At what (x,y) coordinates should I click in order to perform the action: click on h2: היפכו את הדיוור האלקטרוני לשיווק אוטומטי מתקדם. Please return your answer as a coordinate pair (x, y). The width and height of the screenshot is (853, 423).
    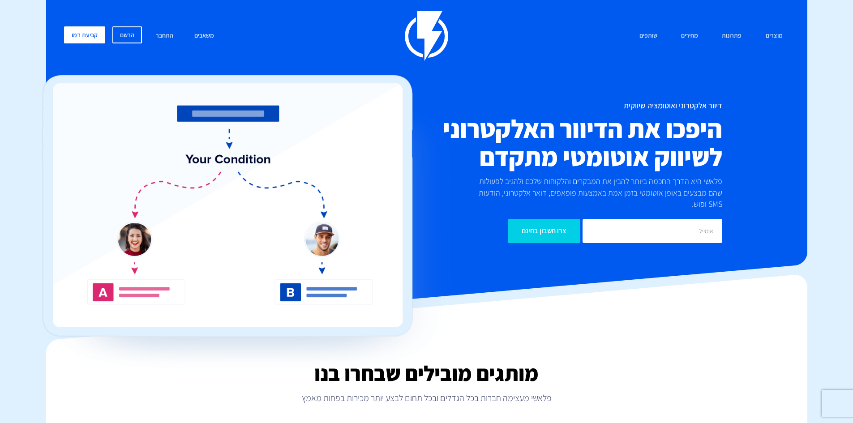
    Looking at the image, I should click on (547, 143).